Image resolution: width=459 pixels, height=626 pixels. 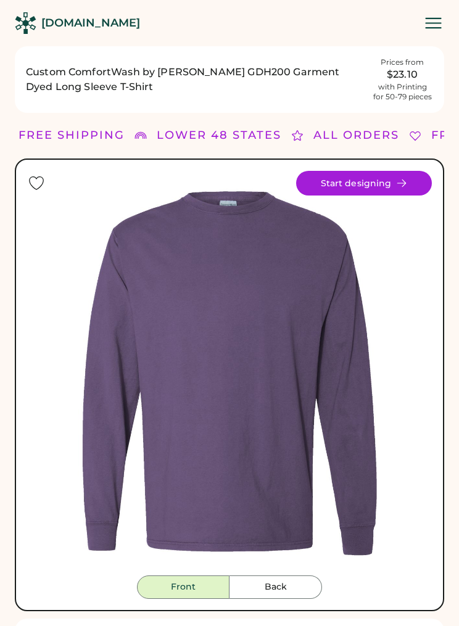 What do you see at coordinates (364, 183) in the screenshot?
I see `button: Start designing` at bounding box center [364, 183].